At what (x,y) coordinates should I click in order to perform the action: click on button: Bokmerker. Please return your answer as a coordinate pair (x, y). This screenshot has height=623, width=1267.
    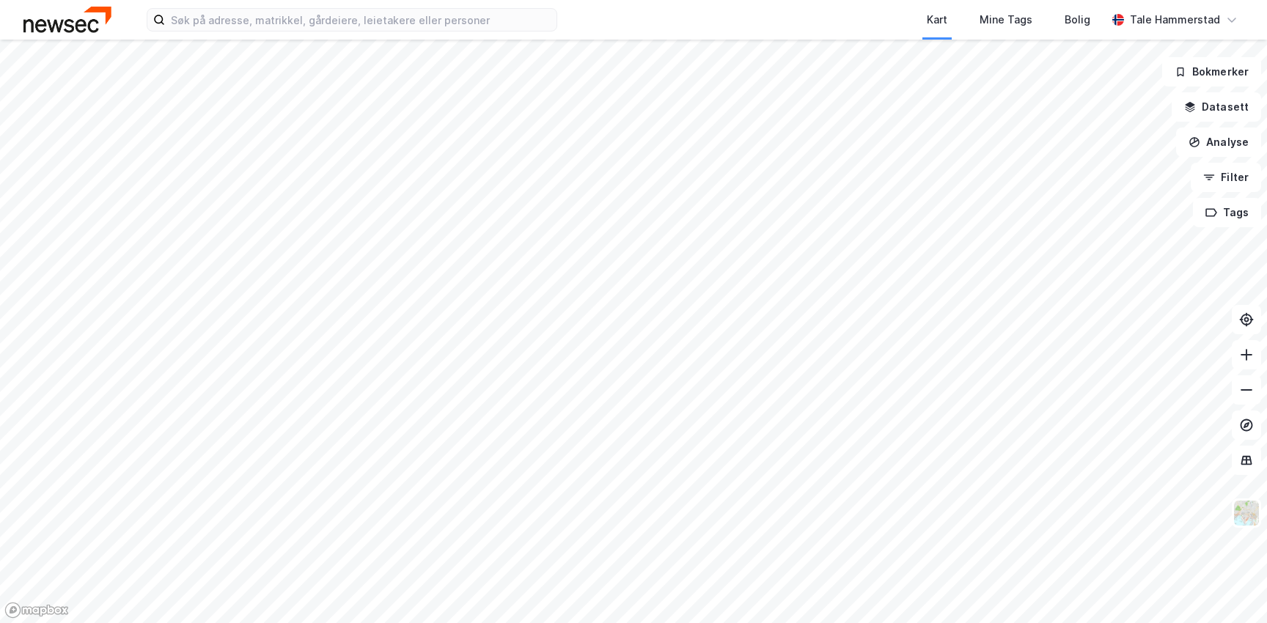
    Looking at the image, I should click on (1211, 72).